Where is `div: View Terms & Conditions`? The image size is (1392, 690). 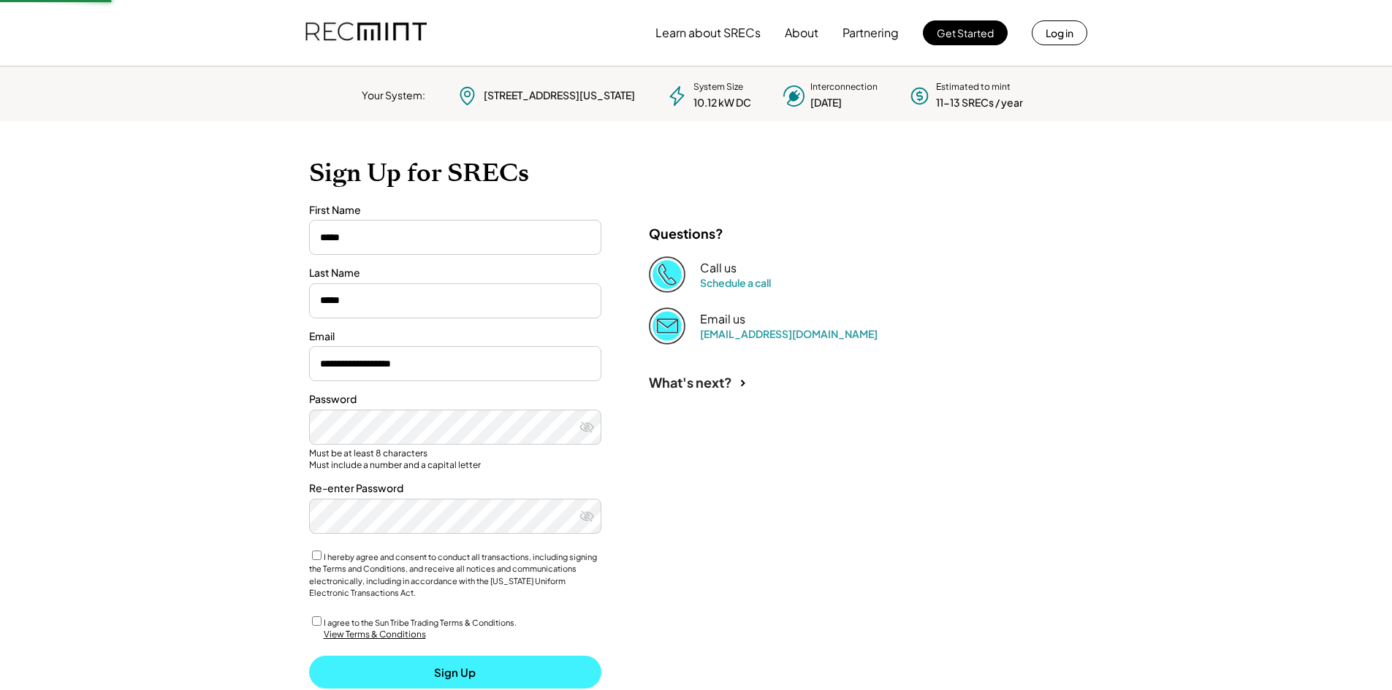
div: View Terms & Conditions is located at coordinates (375, 635).